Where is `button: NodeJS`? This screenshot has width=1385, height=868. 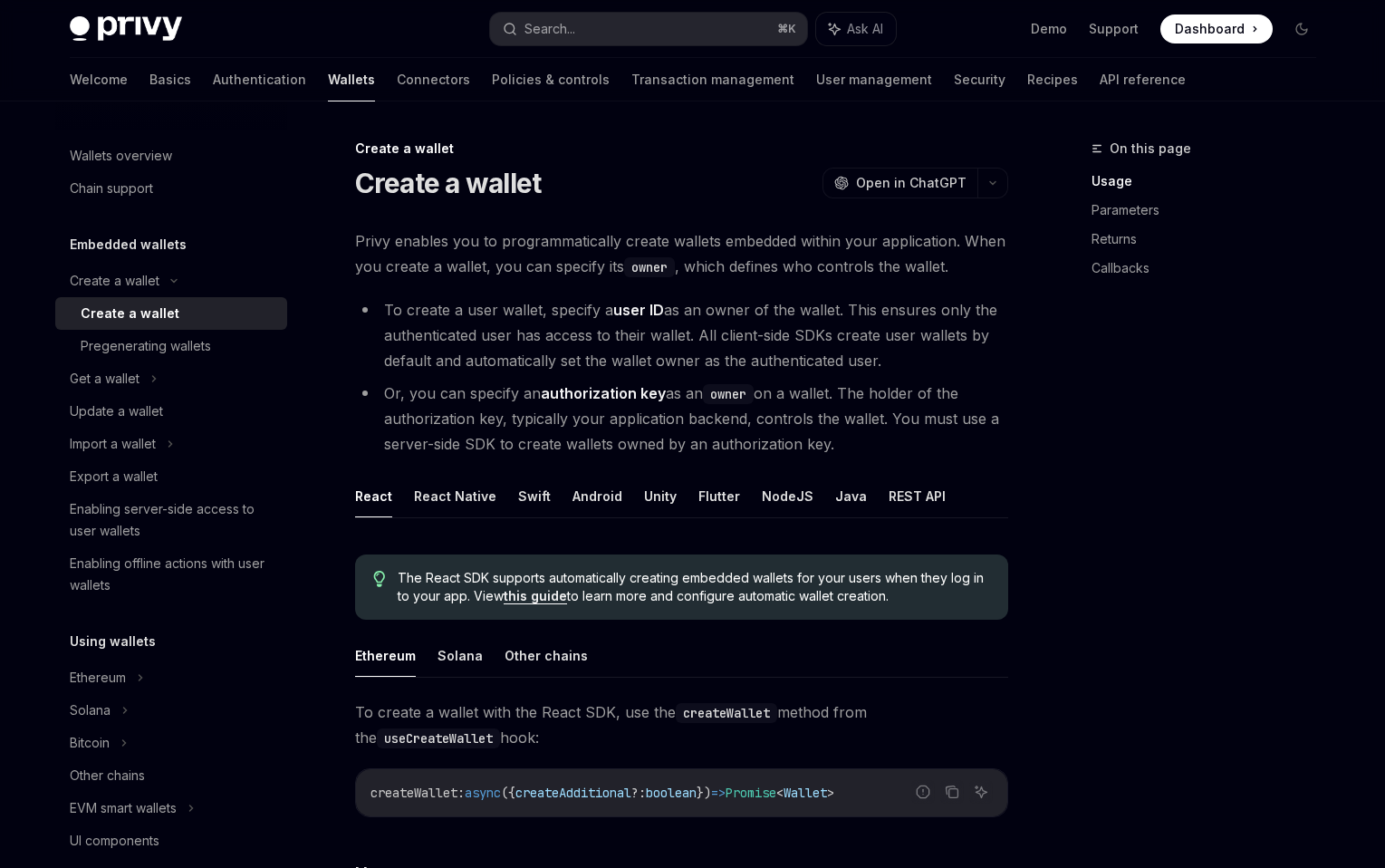
button: NodeJS is located at coordinates (787, 496).